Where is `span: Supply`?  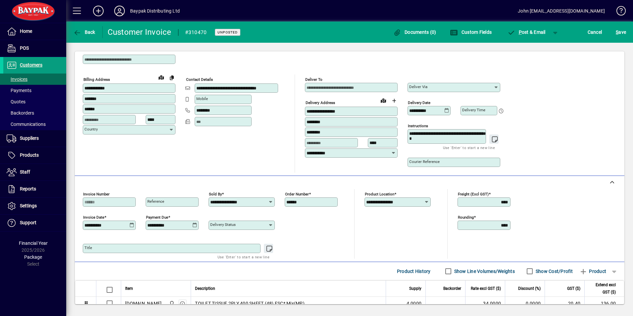
span: Supply is located at coordinates (415, 288).